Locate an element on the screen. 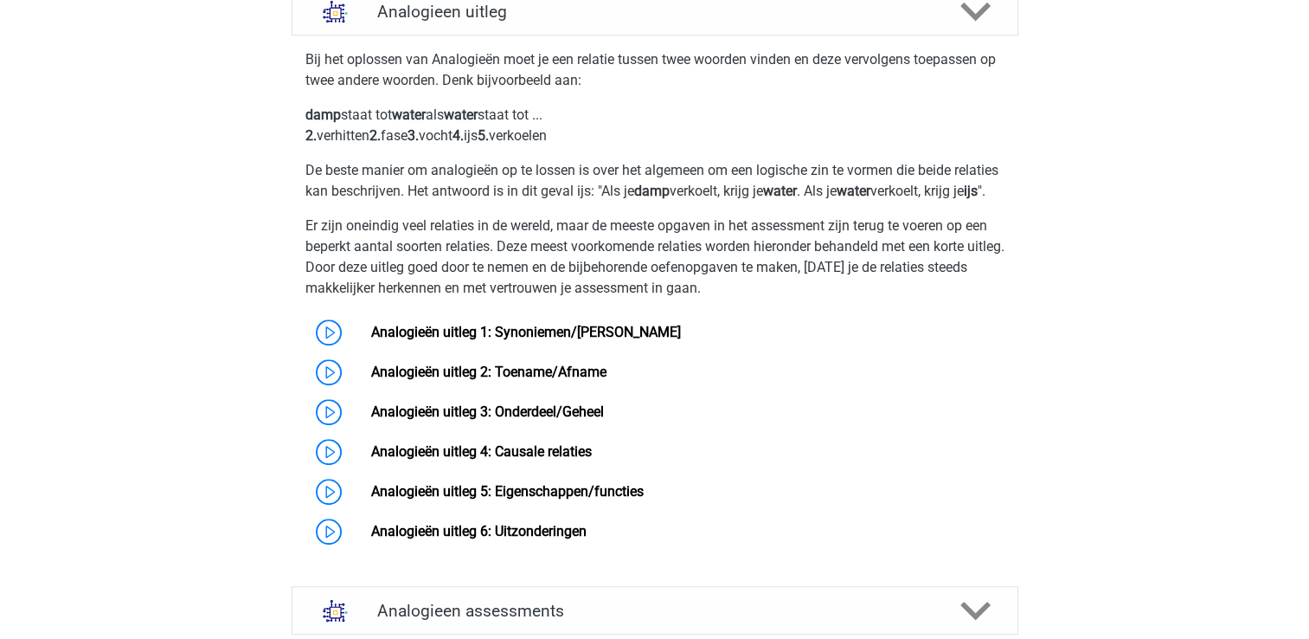  a: Analogieën uitleg 5: Eigenschappen/functies is located at coordinates (507, 491).